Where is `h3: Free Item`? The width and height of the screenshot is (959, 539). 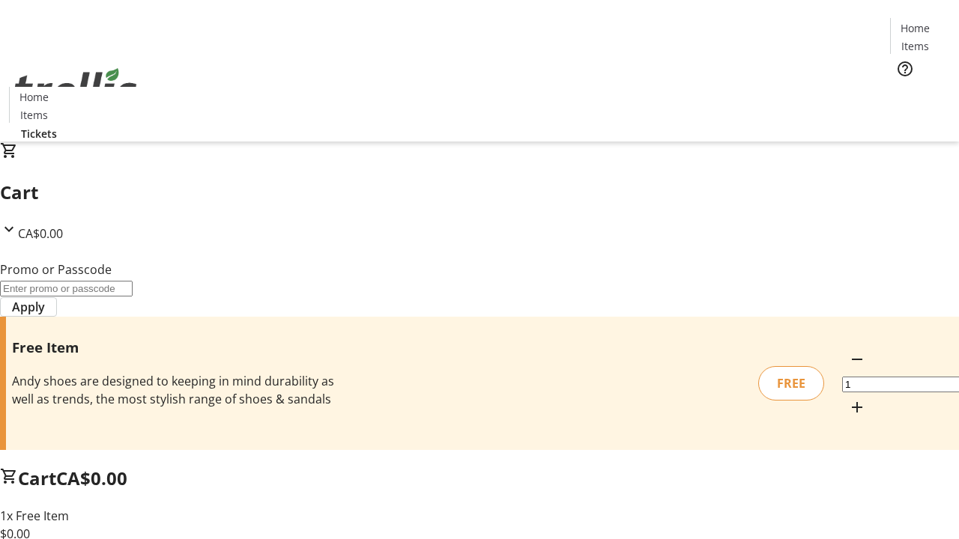
h3: Free Item is located at coordinates (175, 348).